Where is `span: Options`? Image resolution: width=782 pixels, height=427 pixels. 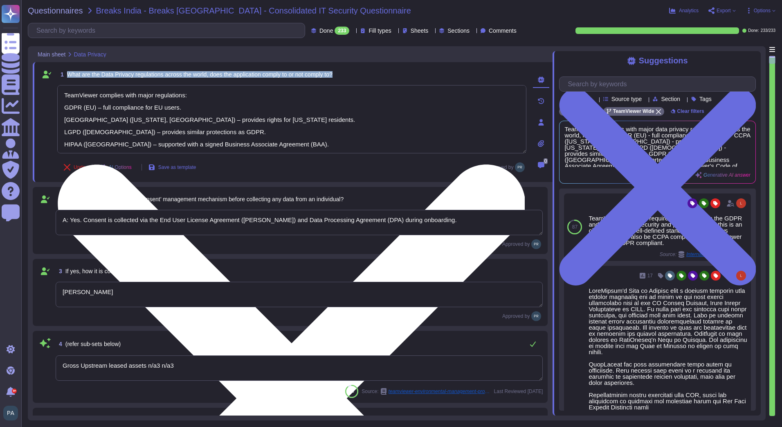 span: Options is located at coordinates (762, 11).